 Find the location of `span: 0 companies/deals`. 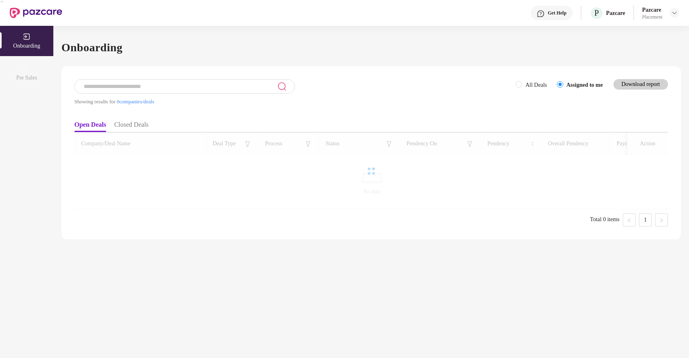

span: 0 companies/deals is located at coordinates (147, 102).